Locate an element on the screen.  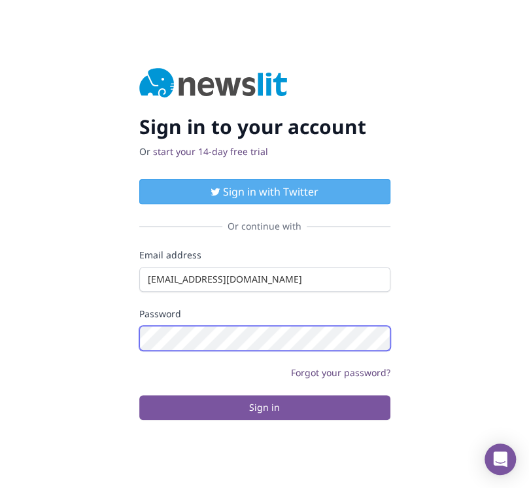
div: Open Intercom Messenger is located at coordinates (500, 459).